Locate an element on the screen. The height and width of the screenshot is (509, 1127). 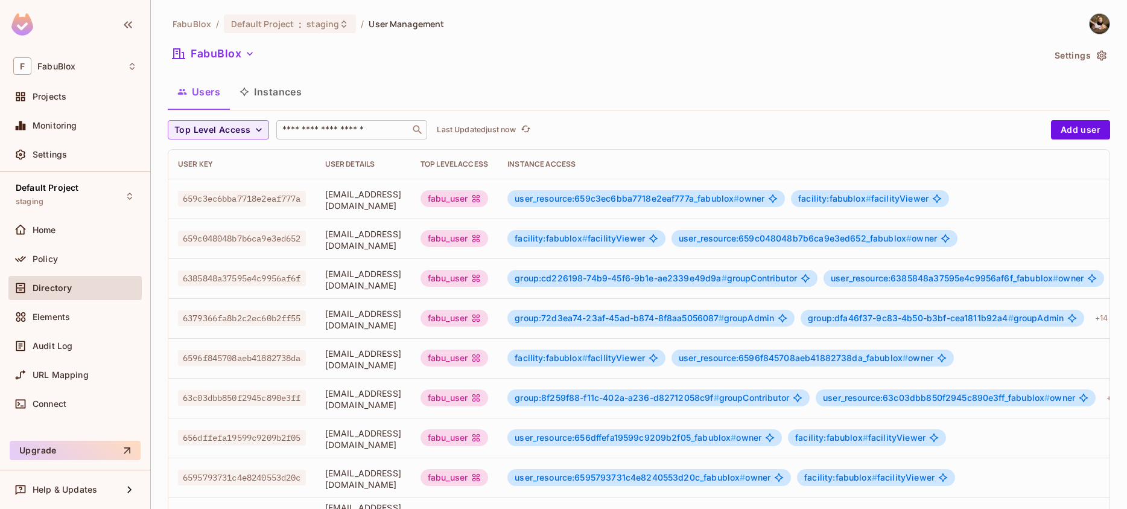
span: Elements is located at coordinates (51, 317).